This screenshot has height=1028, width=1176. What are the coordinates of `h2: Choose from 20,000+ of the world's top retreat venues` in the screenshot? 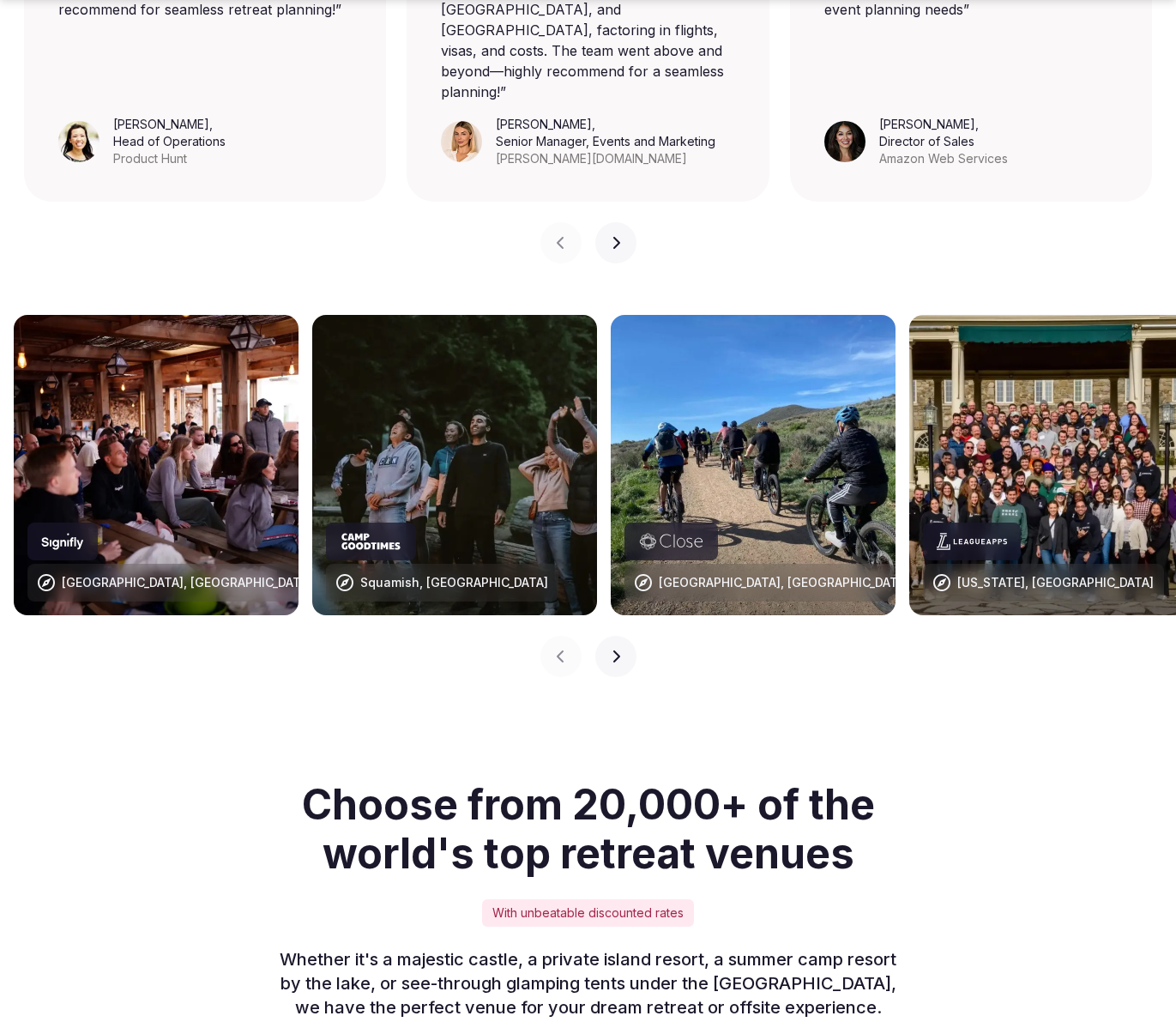 It's located at (588, 829).